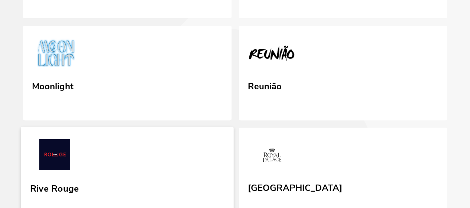 Image resolution: width=470 pixels, height=208 pixels. Describe the element at coordinates (53, 85) in the screenshot. I see `div: Moonlight` at that location.